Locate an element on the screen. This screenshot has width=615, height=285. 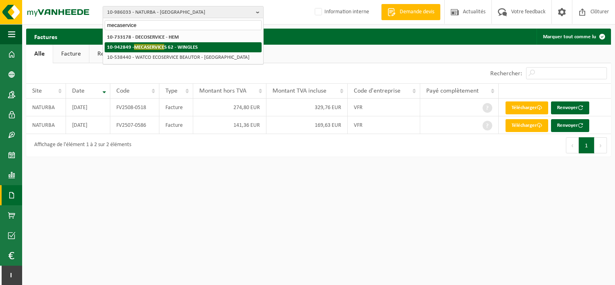
td: 329,76 EUR is located at coordinates (307, 107).